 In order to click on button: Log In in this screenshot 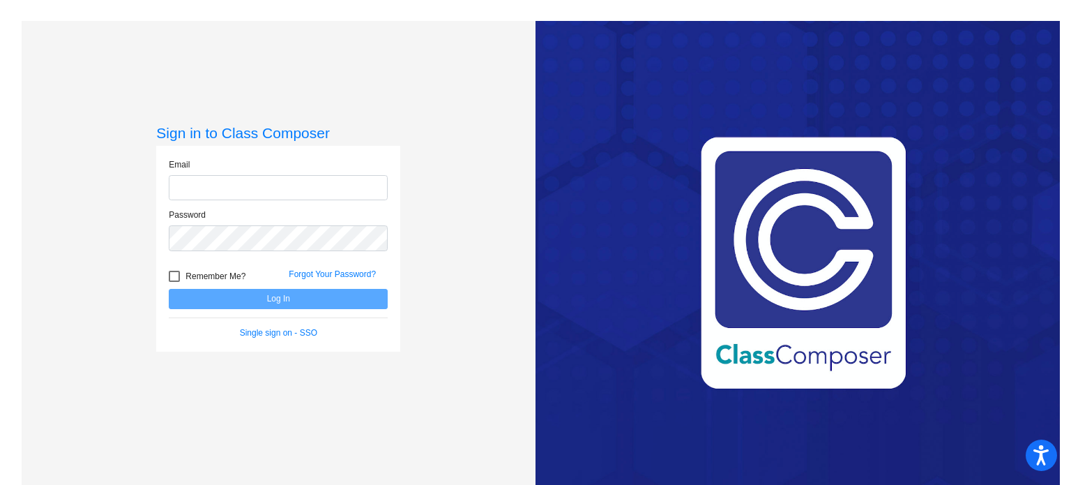, I will do `click(278, 298)`.